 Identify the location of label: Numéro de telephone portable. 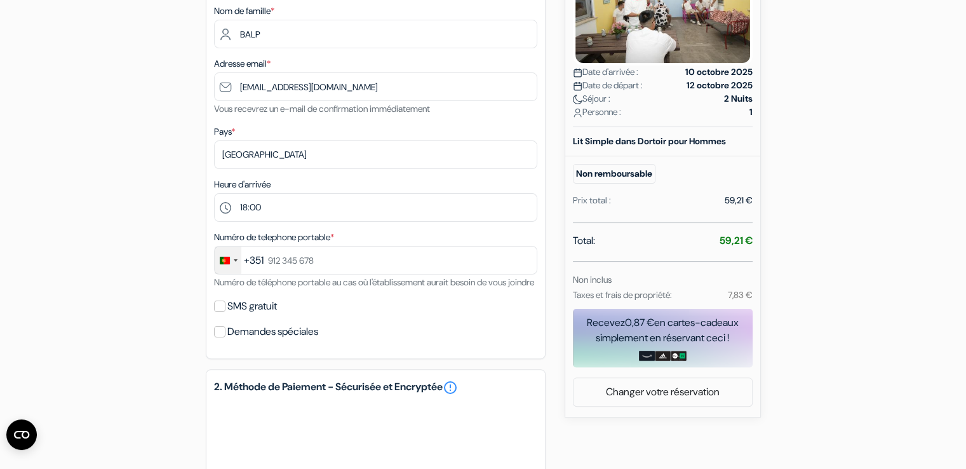
(274, 237).